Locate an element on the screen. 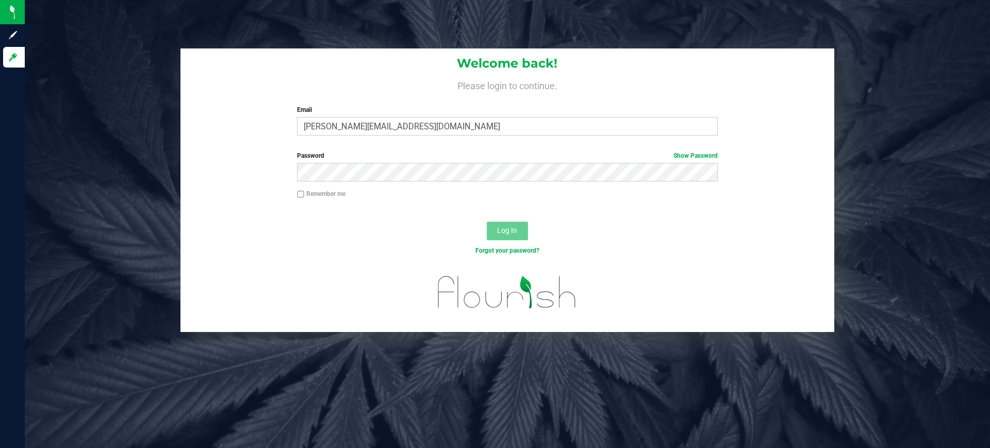 The height and width of the screenshot is (448, 990). h4: Please login to continue. is located at coordinates (507, 85).